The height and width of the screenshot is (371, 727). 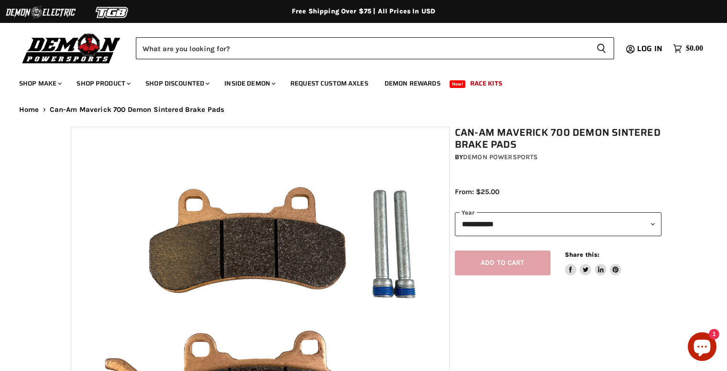 I want to click on img: TGB Logo 2, so click(x=112, y=12).